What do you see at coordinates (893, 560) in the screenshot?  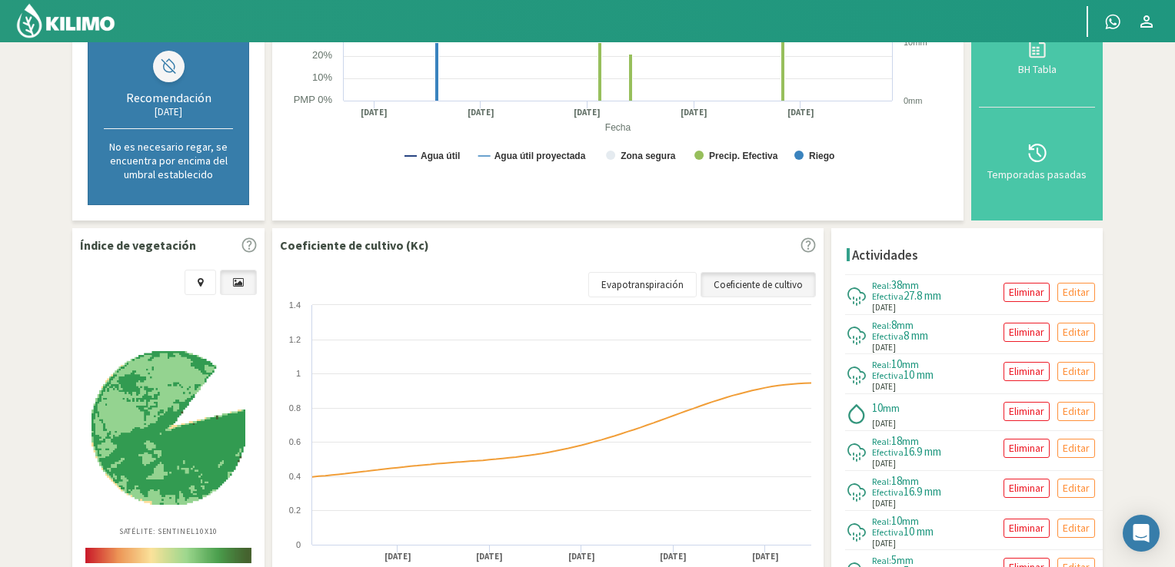 I see `span: 5` at bounding box center [893, 560].